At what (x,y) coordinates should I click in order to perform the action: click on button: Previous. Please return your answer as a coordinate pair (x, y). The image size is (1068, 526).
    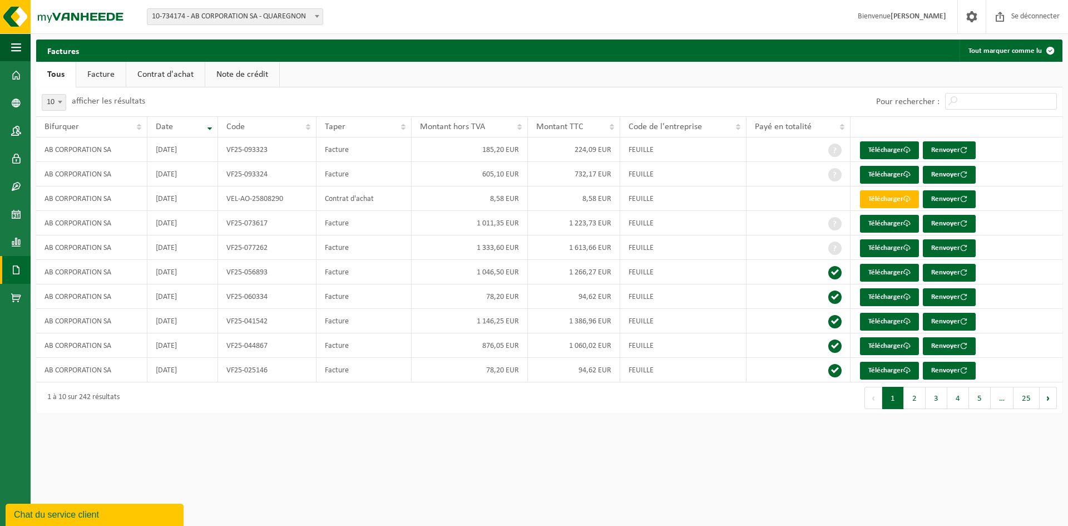
    Looking at the image, I should click on (873, 398).